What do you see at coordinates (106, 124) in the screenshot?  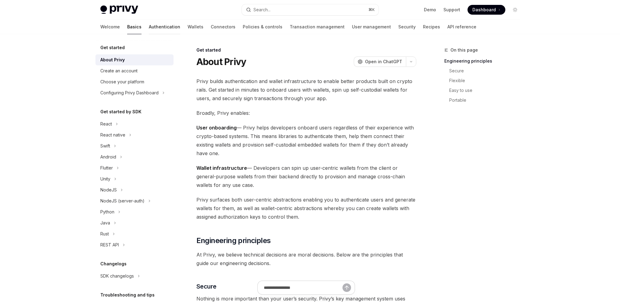 I see `div: React` at bounding box center [106, 124].